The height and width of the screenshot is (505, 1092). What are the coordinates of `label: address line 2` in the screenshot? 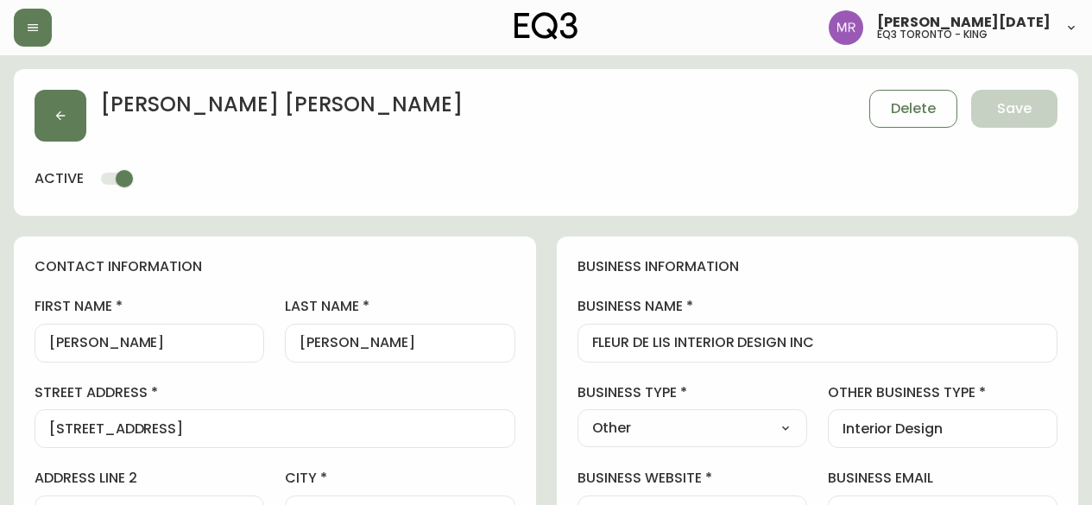 It's located at (149, 478).